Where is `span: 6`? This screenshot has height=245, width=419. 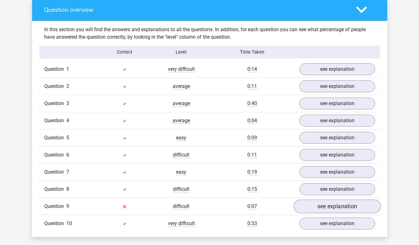 span: 6 is located at coordinates (68, 154).